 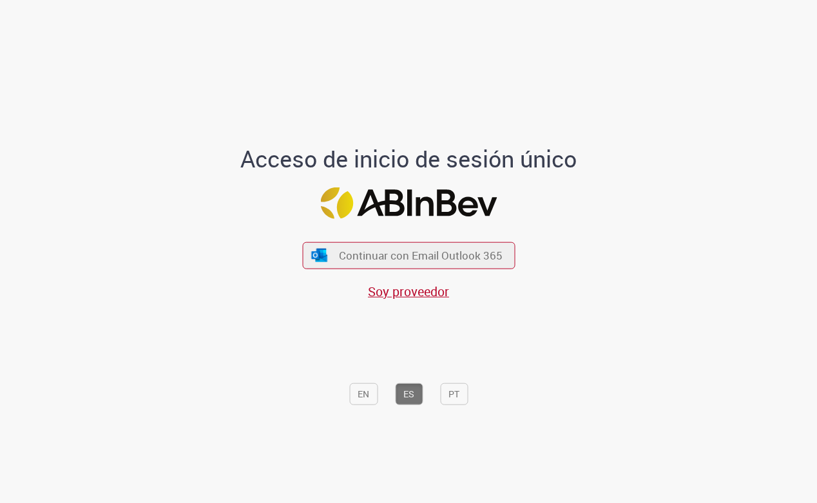 What do you see at coordinates (454, 394) in the screenshot?
I see `button: PT` at bounding box center [454, 394].